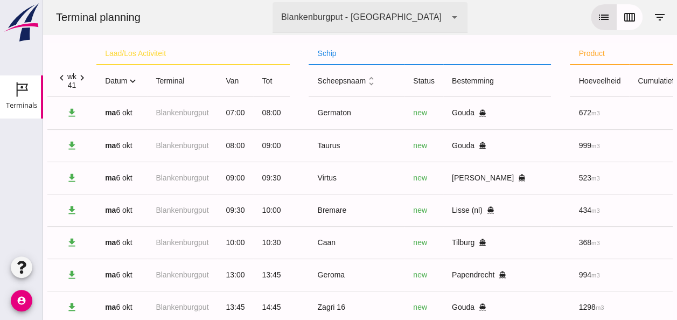 Image resolution: width=677 pixels, height=320 pixels. I want to click on div: wk, so click(29, 76).